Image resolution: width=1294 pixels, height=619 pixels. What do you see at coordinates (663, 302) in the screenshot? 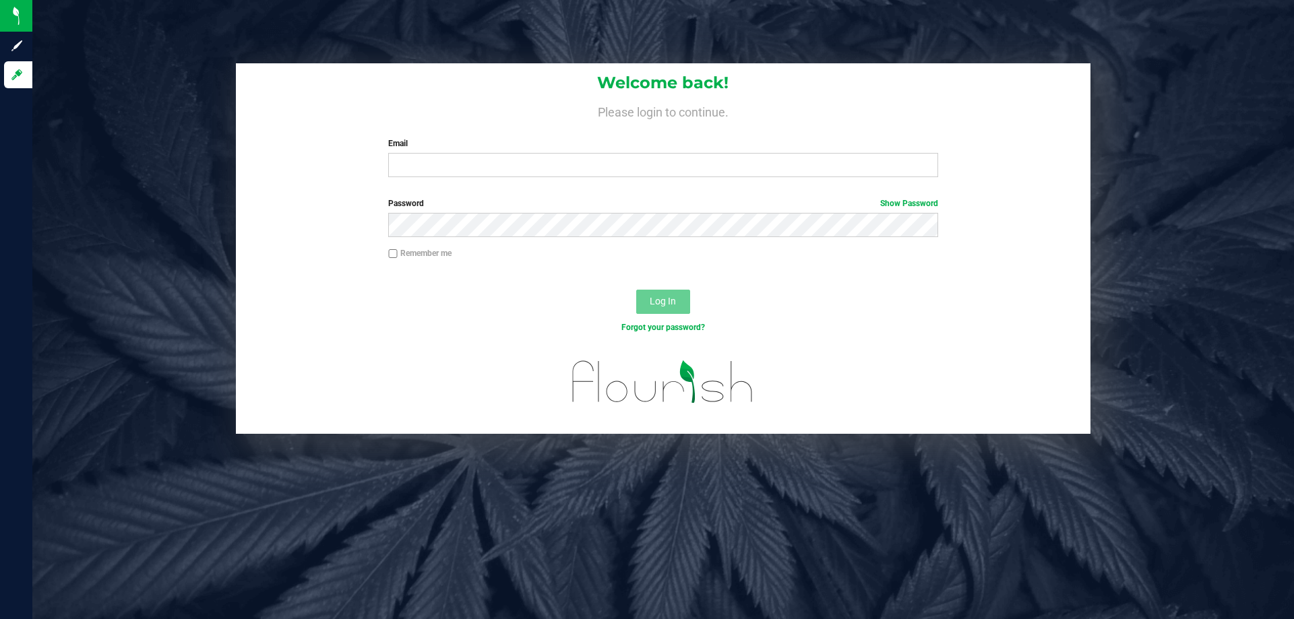
I see `button: Log In` at bounding box center [663, 302].